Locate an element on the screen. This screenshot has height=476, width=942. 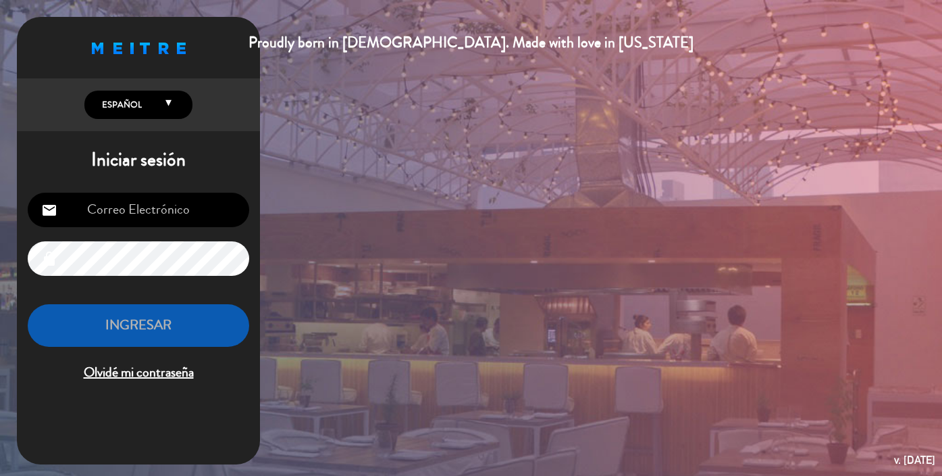
span: Olvidé mi contraseña is located at coordinates (138, 372).